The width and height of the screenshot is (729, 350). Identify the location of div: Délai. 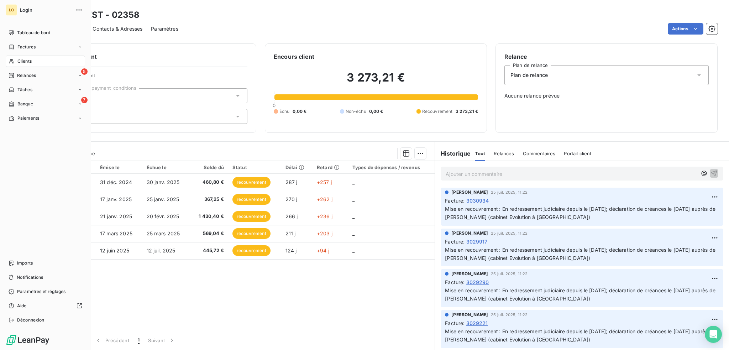
(297, 167).